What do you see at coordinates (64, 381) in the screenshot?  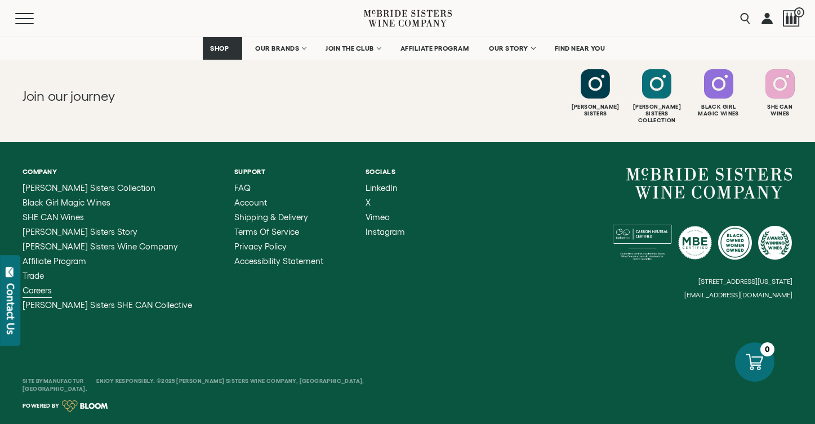 I see `a: Manufactur` at bounding box center [64, 381].